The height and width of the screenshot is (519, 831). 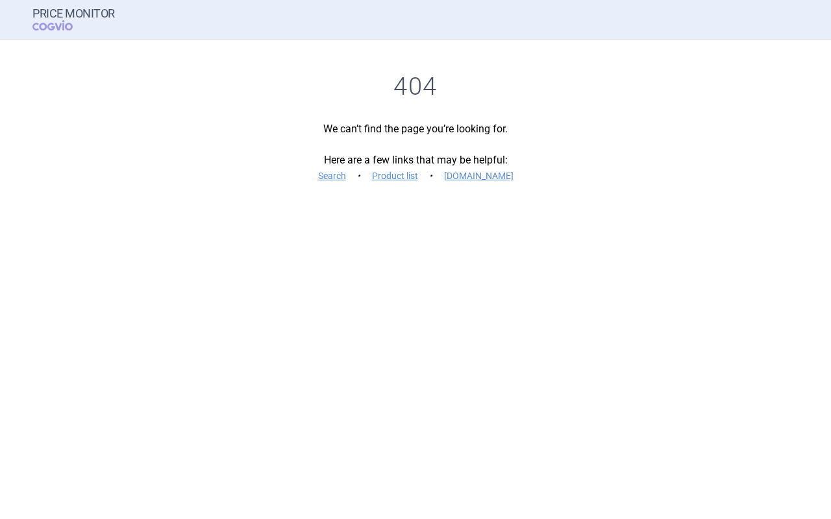 What do you see at coordinates (415, 152) in the screenshot?
I see `p: We can’t find the page you’re looking for. Here are a few links that may be helpful:` at bounding box center [415, 152].